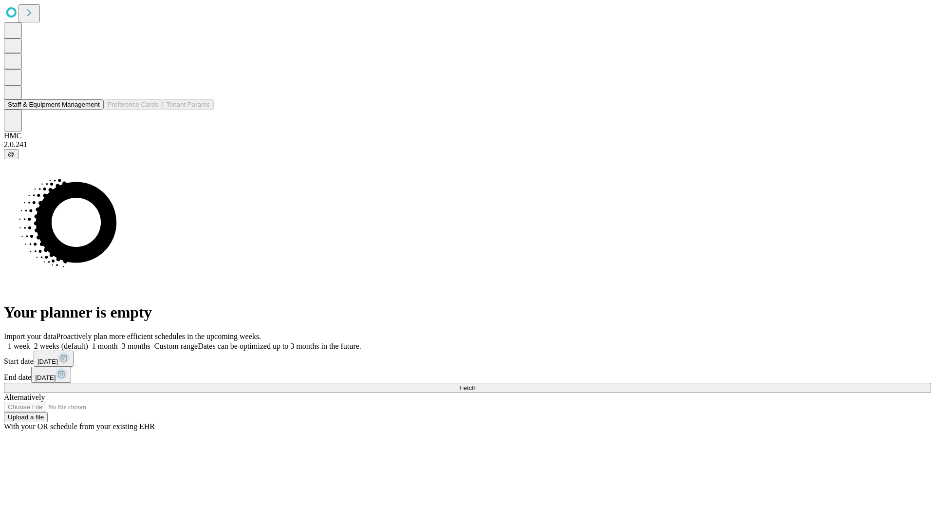 The image size is (935, 526). Describe the element at coordinates (468, 359) in the screenshot. I see `div: Start date` at that location.